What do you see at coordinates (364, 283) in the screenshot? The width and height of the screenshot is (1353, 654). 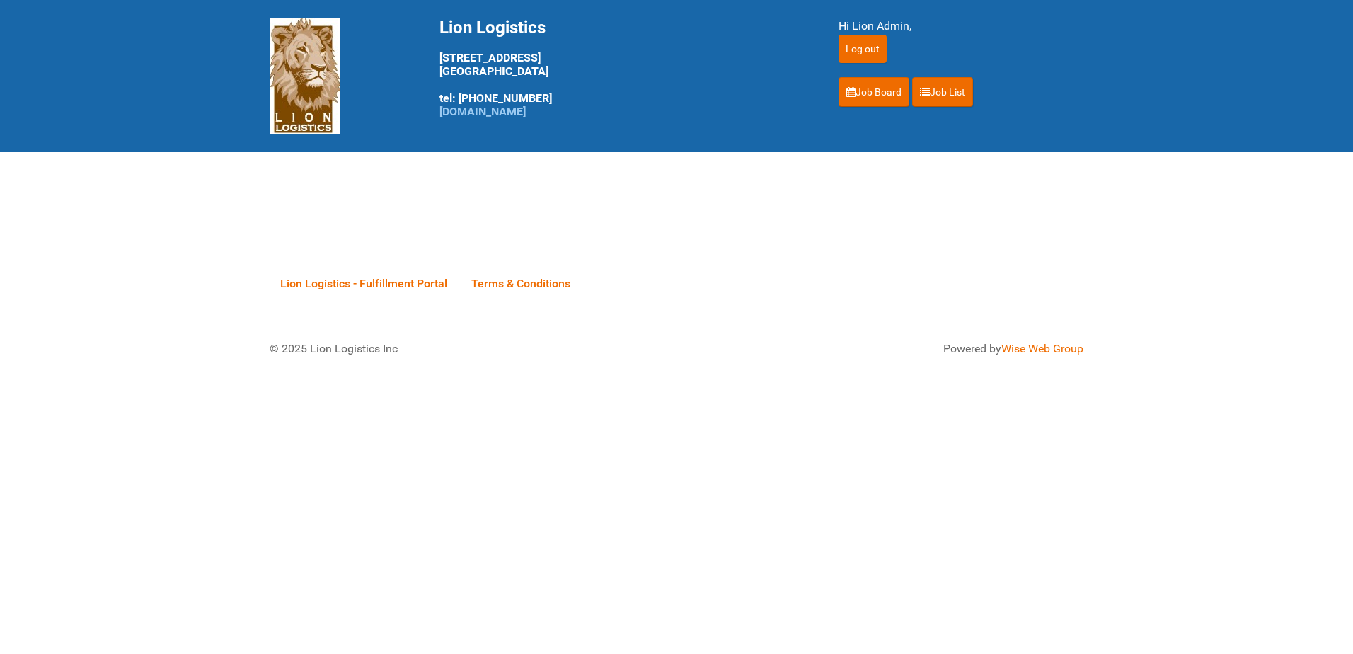 I see `a: Lion Logistics - Fulfillment Portal` at bounding box center [364, 283].